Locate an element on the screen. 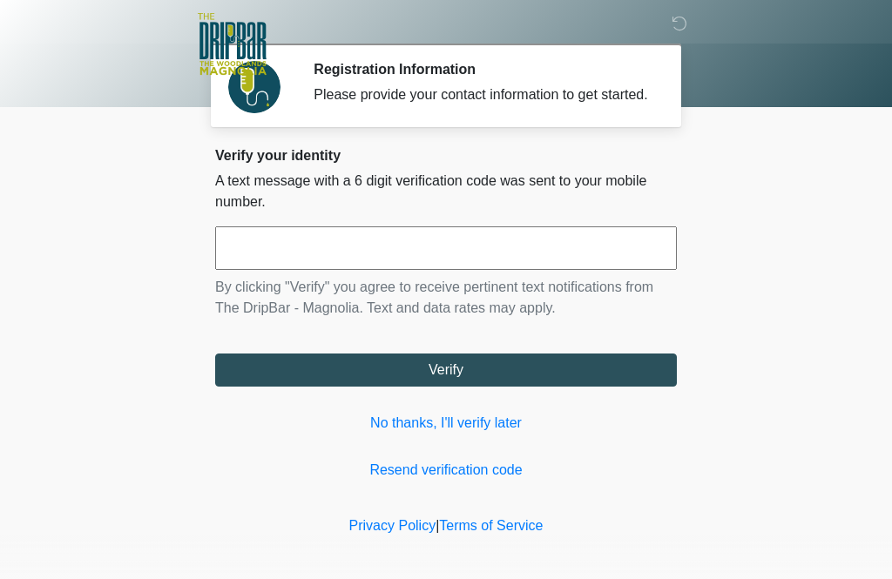  div: Please provide your contact information to get started. is located at coordinates (482, 95).